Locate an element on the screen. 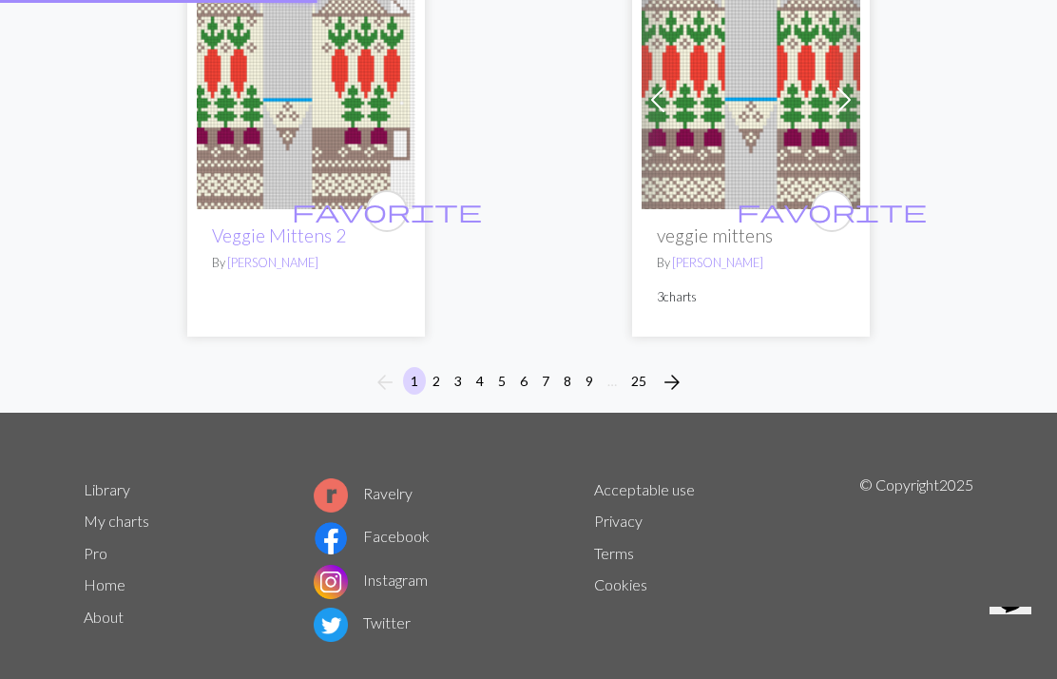  a: Instagram is located at coordinates (371, 579).